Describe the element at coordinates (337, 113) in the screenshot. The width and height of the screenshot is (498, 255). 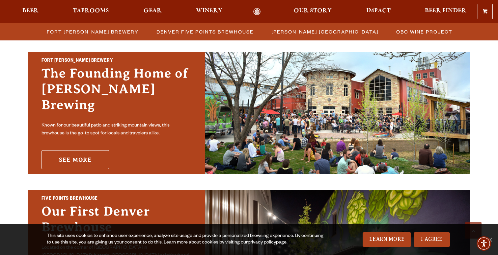
I see `img: Fort Collins Brewery & Taproom'` at that location.